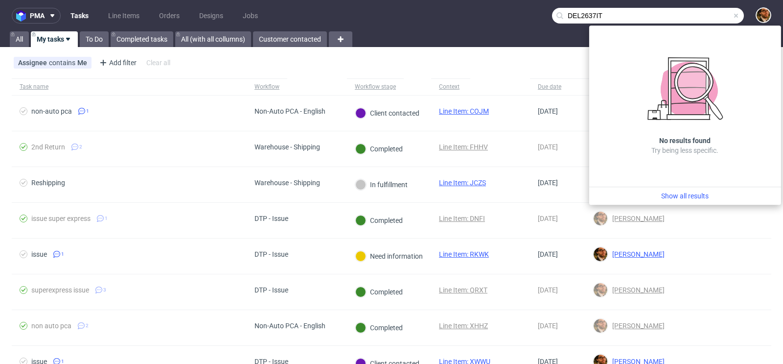  Describe the element at coordinates (451, 87) in the screenshot. I see `div: Context` at that location.